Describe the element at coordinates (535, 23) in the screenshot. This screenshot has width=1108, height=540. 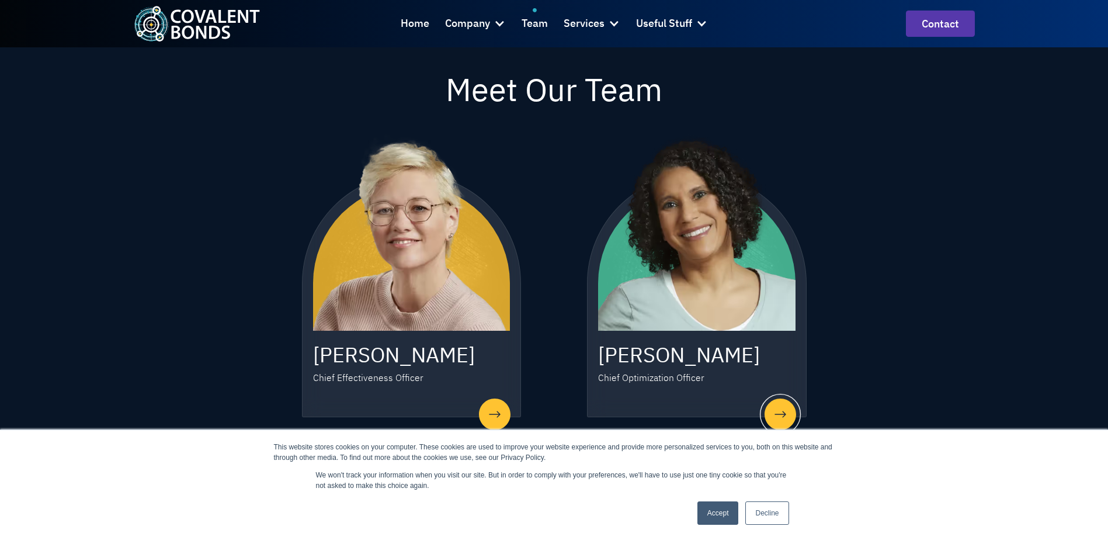
I see `div: Team` at that location.